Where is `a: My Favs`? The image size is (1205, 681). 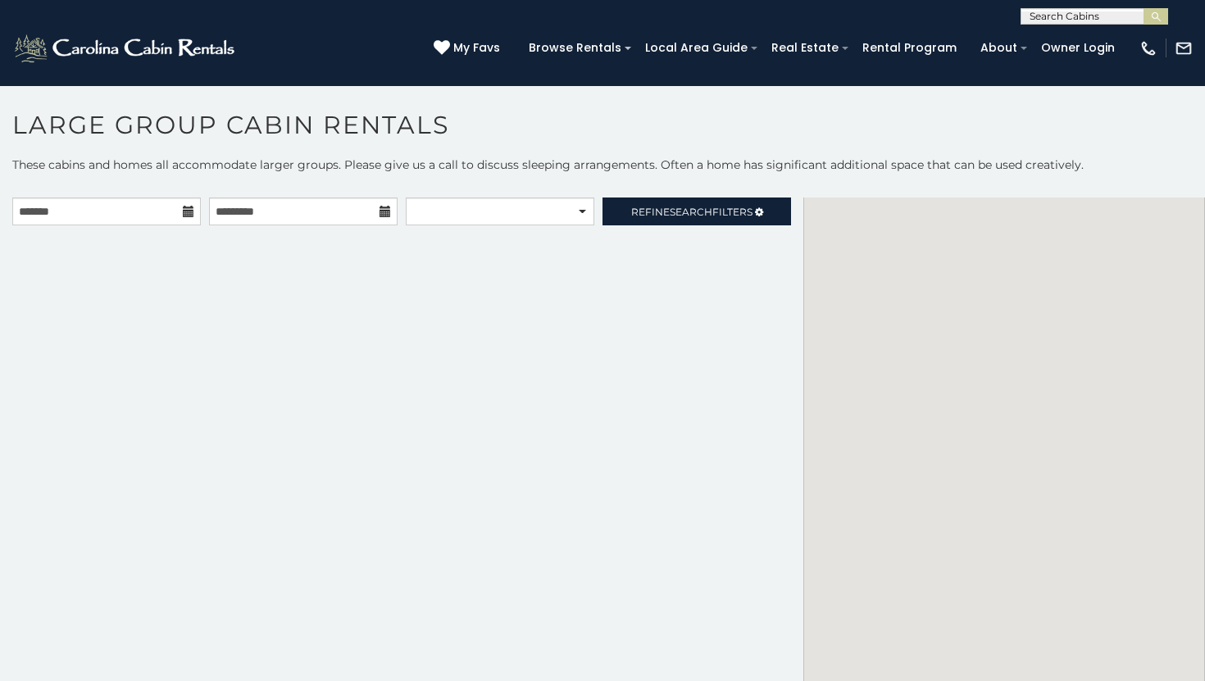 a: My Favs is located at coordinates (469, 48).